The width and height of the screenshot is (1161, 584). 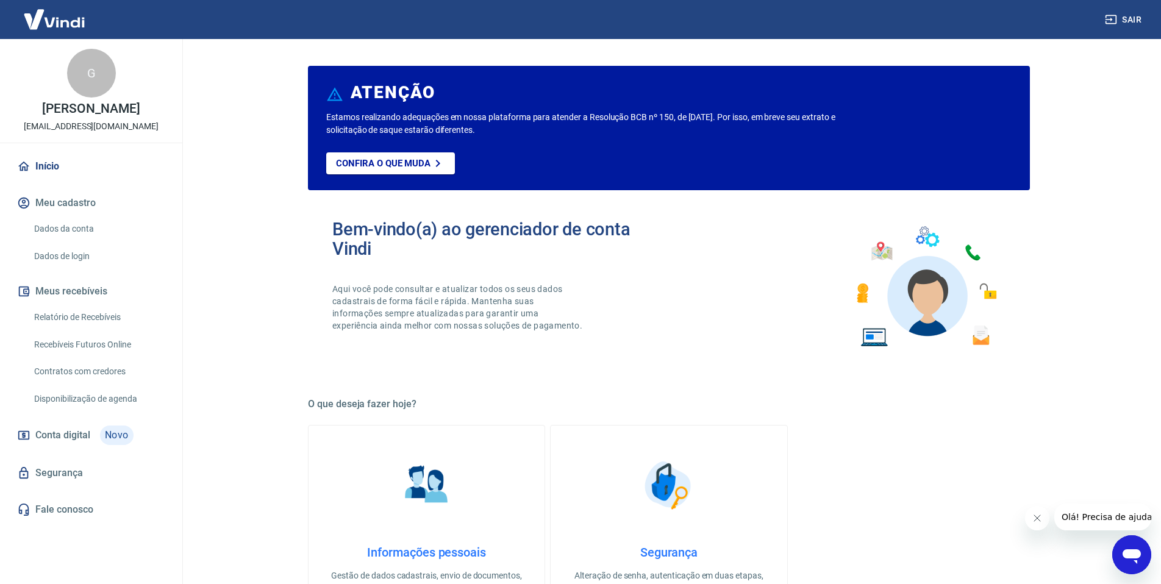 What do you see at coordinates (669, 553) in the screenshot?
I see `h4: Segurança` at bounding box center [669, 553].